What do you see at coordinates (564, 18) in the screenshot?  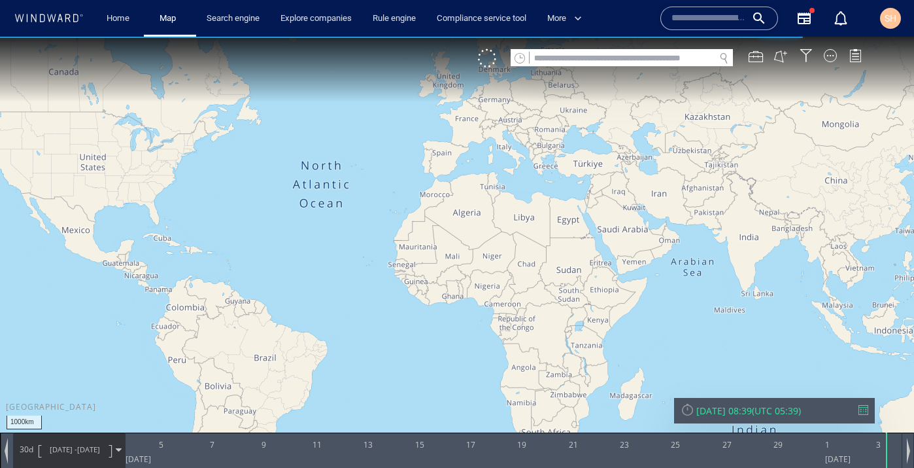 I see `span: More` at bounding box center [564, 18].